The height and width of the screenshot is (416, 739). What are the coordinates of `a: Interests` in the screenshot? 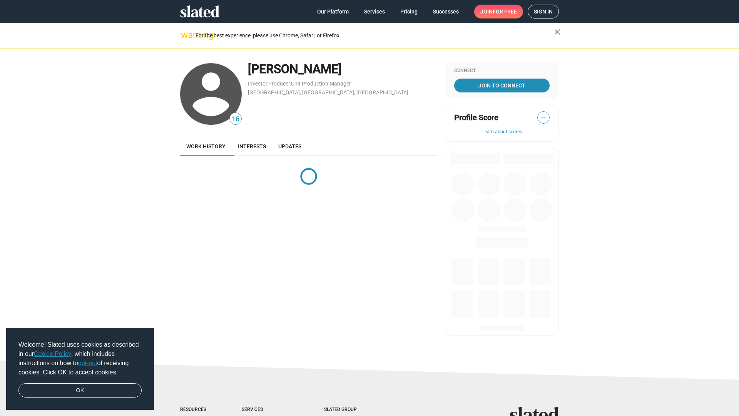 It's located at (252, 146).